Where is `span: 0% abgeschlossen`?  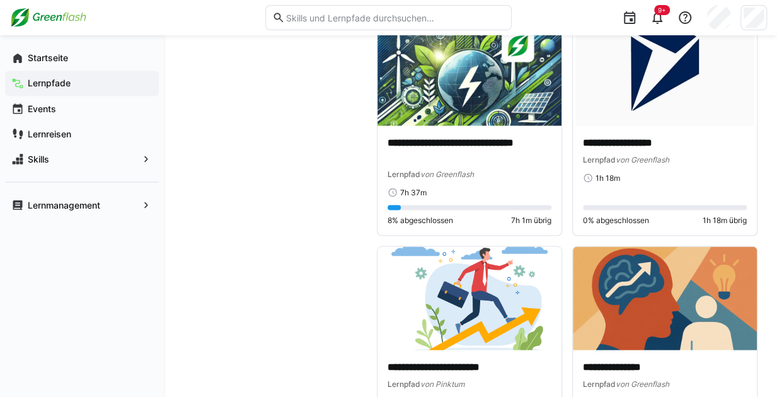
span: 0% abgeschlossen is located at coordinates (616, 220).